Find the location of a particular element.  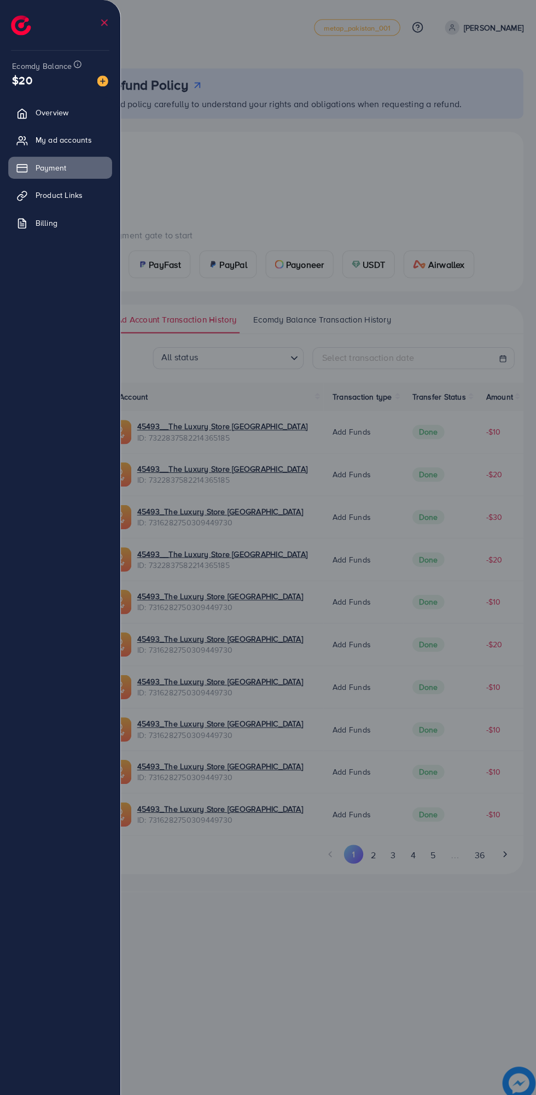

img: image is located at coordinates (102, 80).